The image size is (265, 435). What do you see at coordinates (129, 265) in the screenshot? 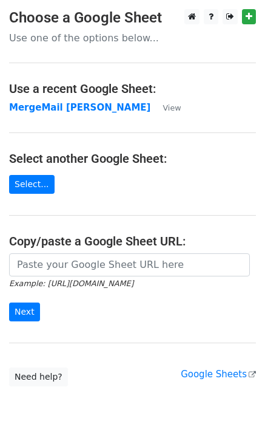
I see `input: Paste your Google Sheet URL here` at bounding box center [129, 265].